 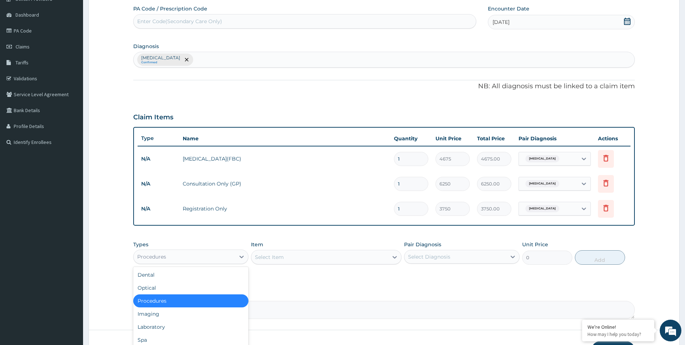 What do you see at coordinates (285, 208) in the screenshot?
I see `td: Registration Only` at bounding box center [285, 208].